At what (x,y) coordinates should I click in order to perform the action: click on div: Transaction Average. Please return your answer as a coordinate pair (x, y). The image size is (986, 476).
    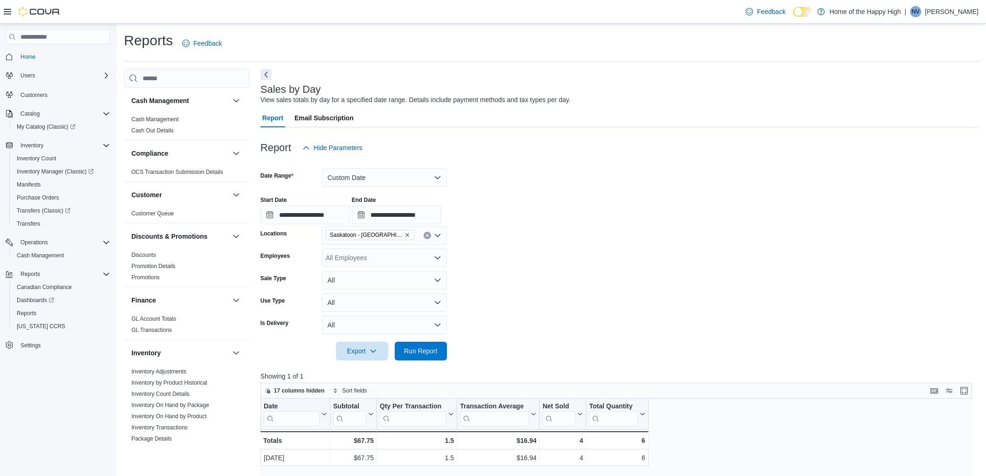
    Looking at the image, I should click on (495, 414).